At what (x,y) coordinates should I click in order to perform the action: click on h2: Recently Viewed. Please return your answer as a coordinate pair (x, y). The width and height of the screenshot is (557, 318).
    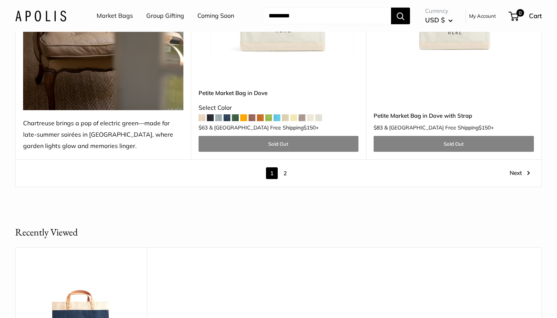
    Looking at the image, I should click on (46, 232).